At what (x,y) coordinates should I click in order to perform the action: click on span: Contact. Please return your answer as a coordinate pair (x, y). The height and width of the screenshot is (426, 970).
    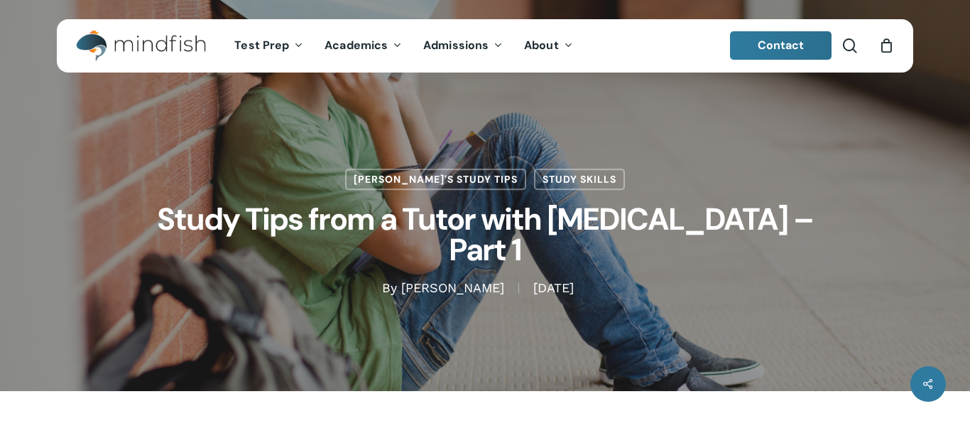
    Looking at the image, I should click on (781, 45).